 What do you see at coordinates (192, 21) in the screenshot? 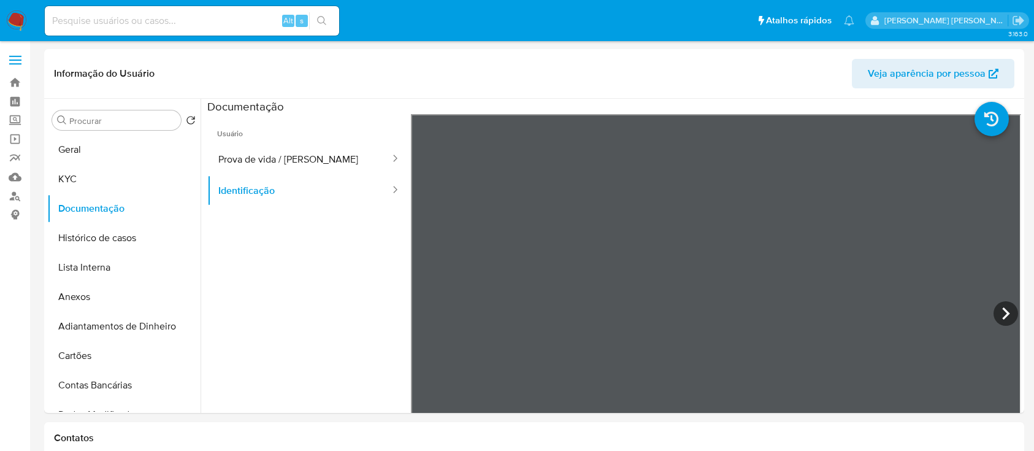
I see `input: Pesquise usuários ou casos...` at bounding box center [192, 21].